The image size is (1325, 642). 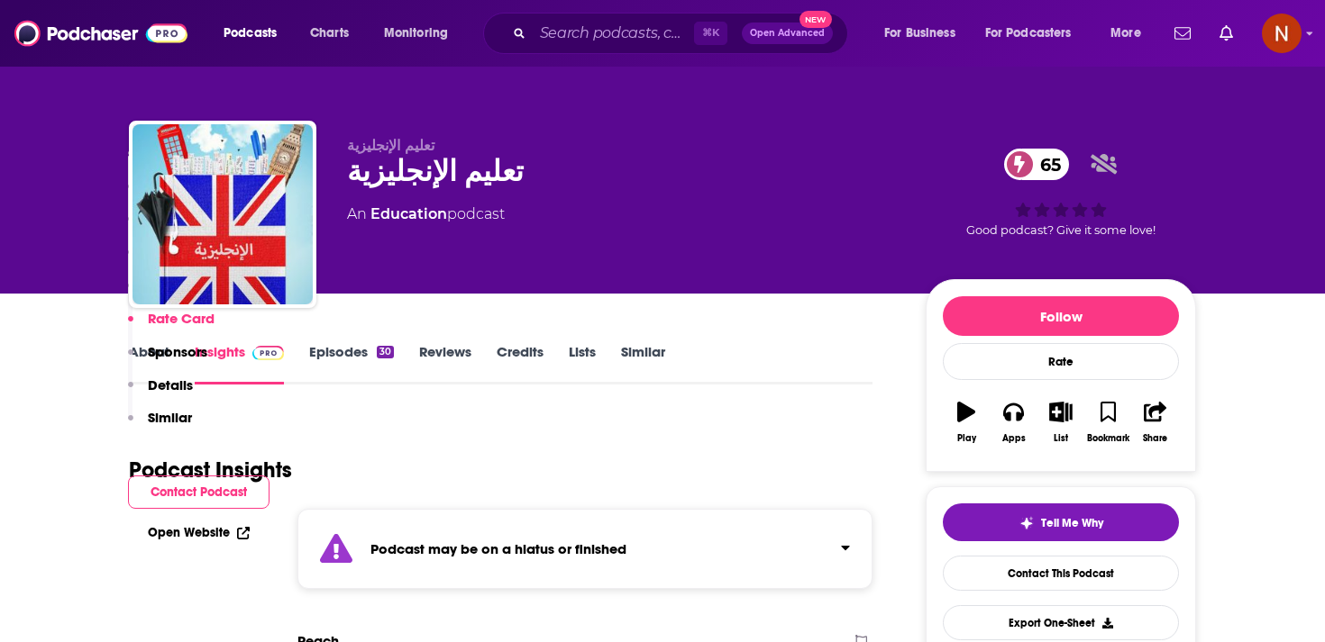 What do you see at coordinates (1028, 33) in the screenshot?
I see `span: For Podcasters` at bounding box center [1028, 33].